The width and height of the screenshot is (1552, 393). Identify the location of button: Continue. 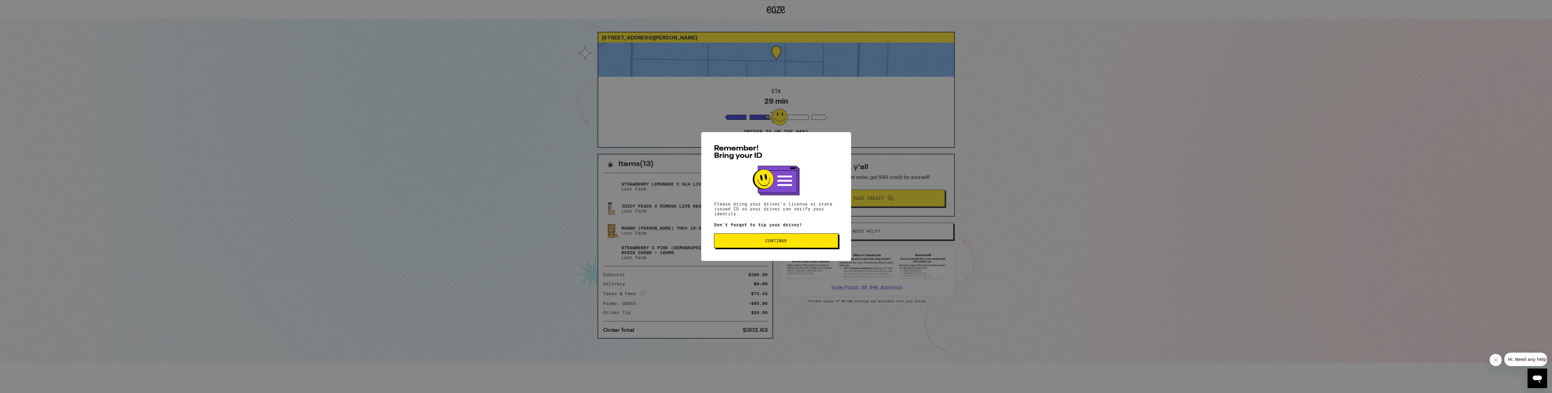
(776, 241).